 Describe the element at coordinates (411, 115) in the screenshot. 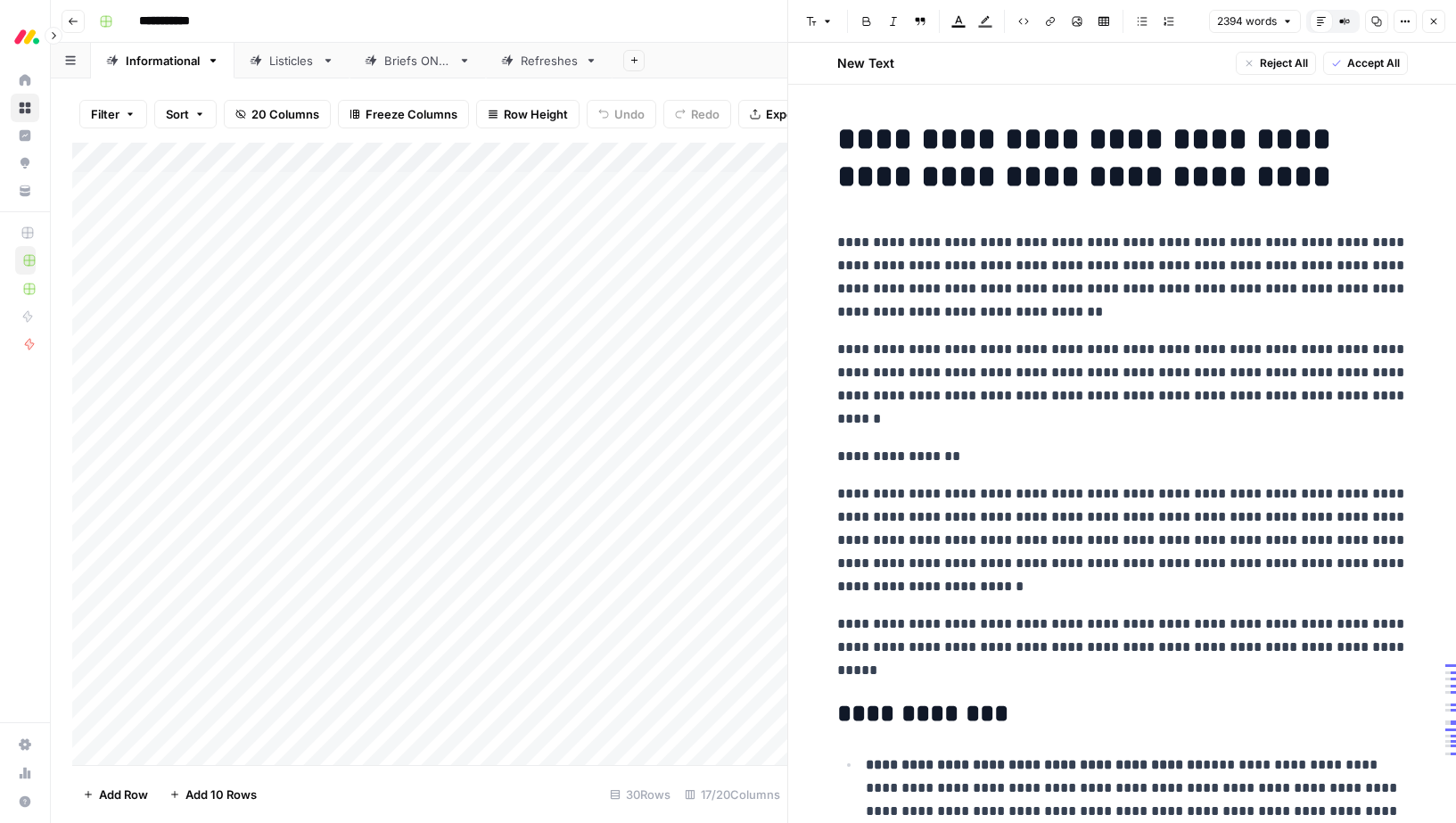

I see `span: Freeze Columns` at that location.